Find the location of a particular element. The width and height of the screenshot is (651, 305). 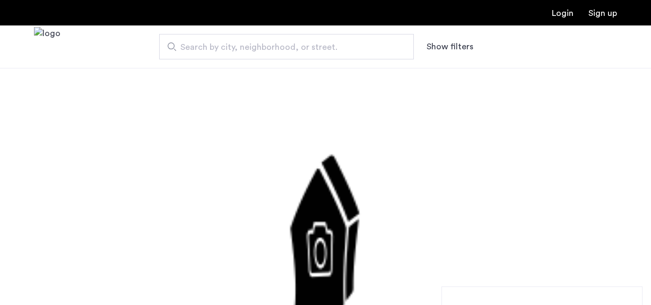

a: Cazamio Logo is located at coordinates (47, 47).